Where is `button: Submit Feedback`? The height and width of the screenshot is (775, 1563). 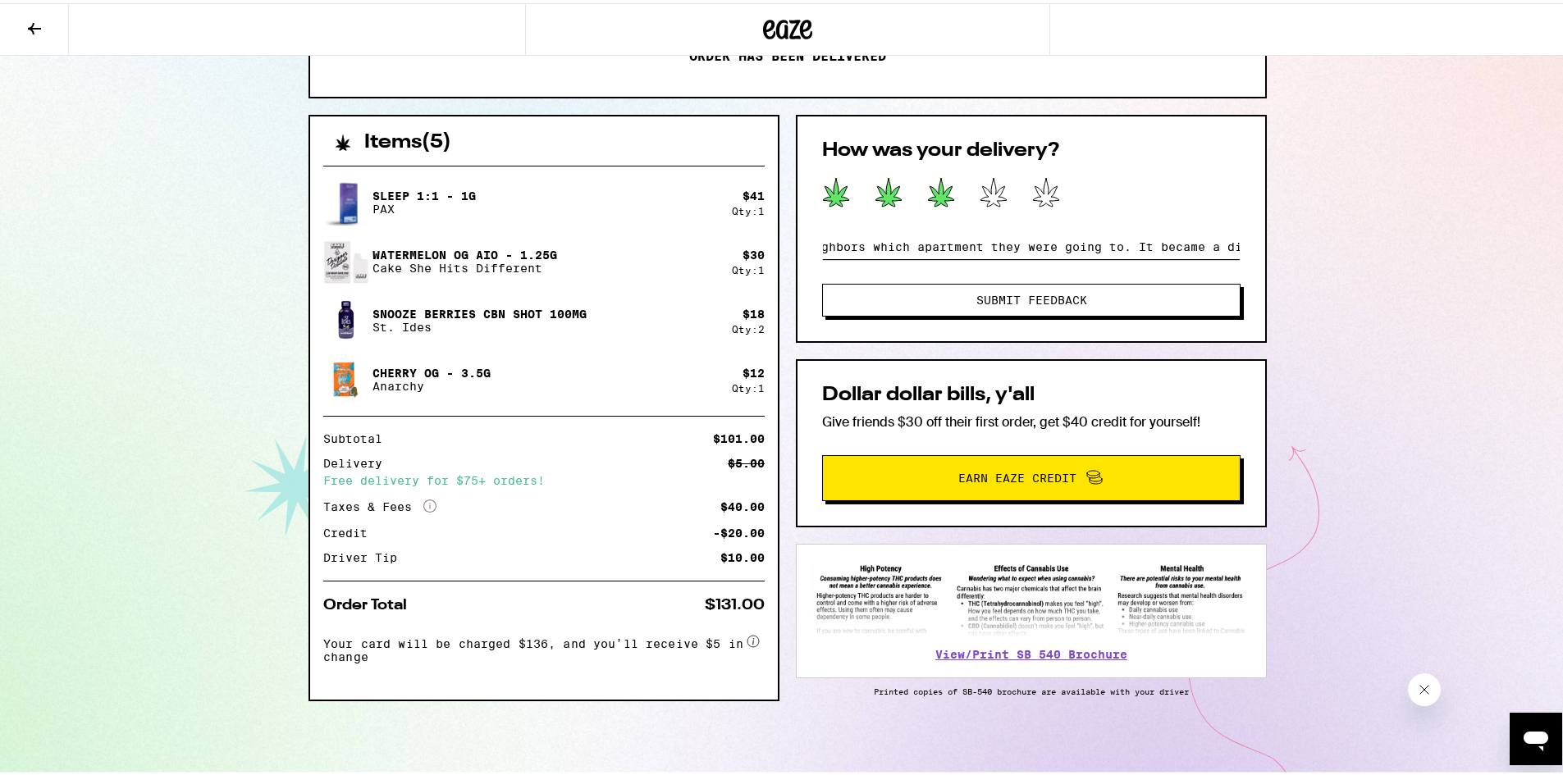 button: Submit Feedback is located at coordinates (1031, 297).